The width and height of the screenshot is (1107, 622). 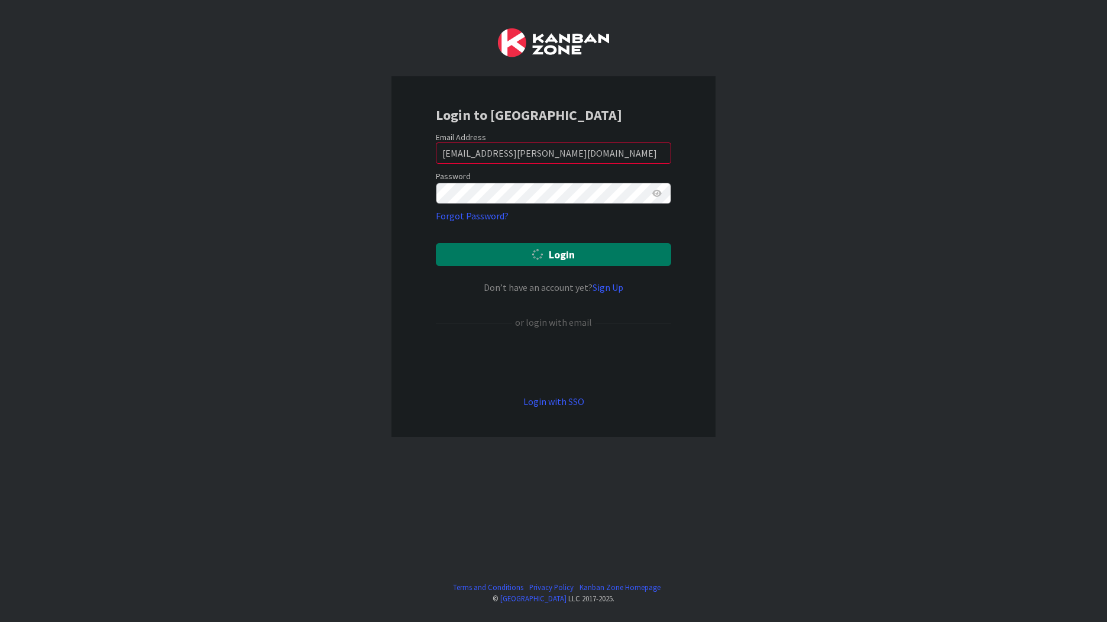 What do you see at coordinates (453, 176) in the screenshot?
I see `label: Password` at bounding box center [453, 176].